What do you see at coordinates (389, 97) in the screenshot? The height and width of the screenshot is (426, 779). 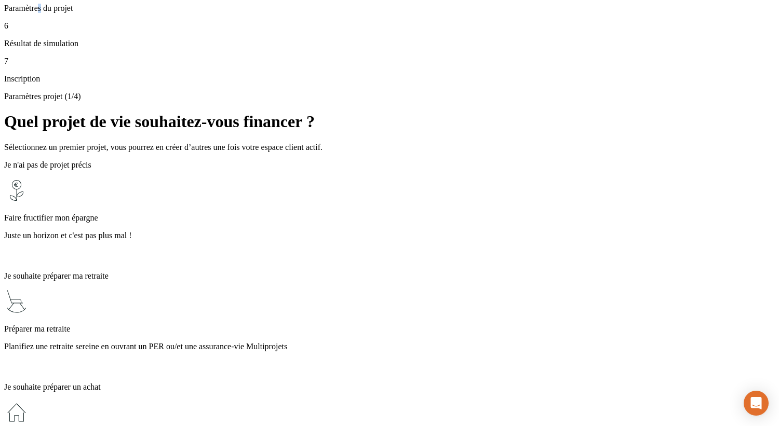 I see `p: Paramètres projet (1/4)` at bounding box center [389, 97].